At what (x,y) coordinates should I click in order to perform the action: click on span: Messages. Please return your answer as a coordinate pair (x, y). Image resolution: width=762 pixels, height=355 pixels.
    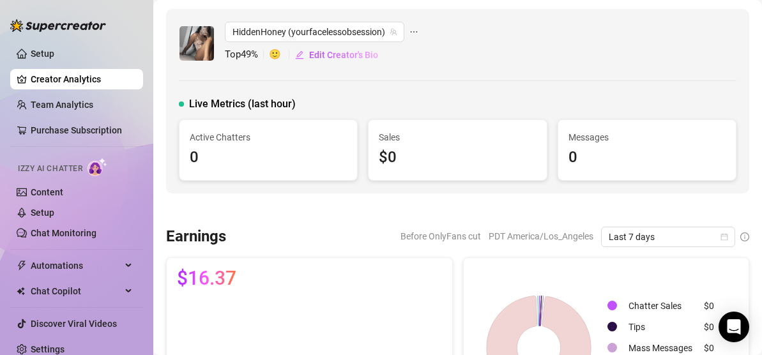
    Looking at the image, I should click on (647, 137).